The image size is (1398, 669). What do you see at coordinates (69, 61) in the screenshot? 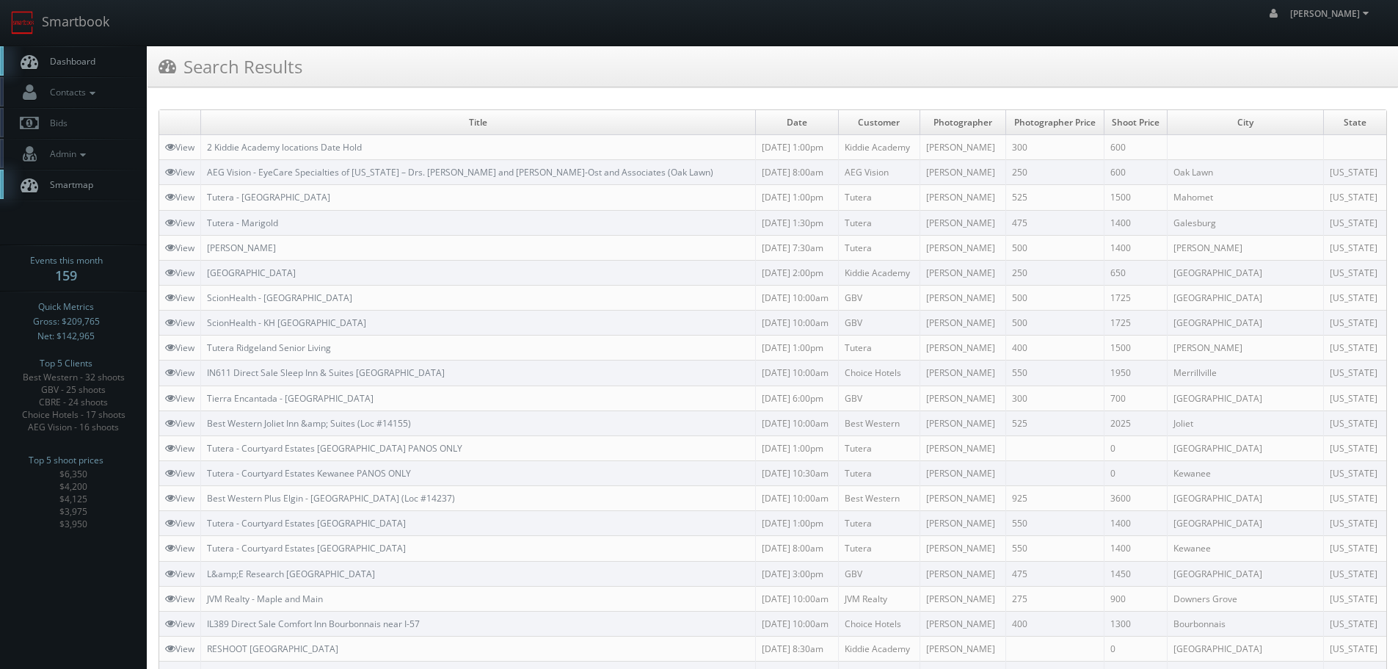
I see `span: Dashboard` at bounding box center [69, 61].